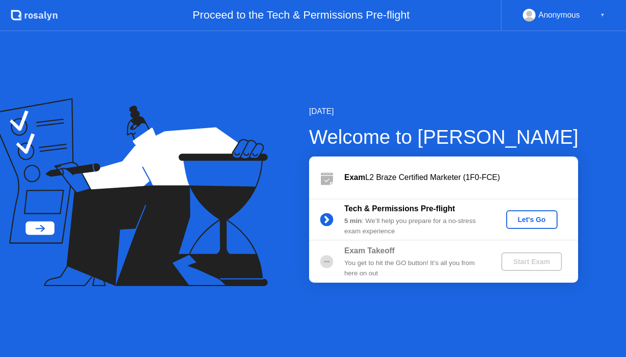 The image size is (626, 357). What do you see at coordinates (355, 177) in the screenshot?
I see `b: Exam` at bounding box center [355, 177].